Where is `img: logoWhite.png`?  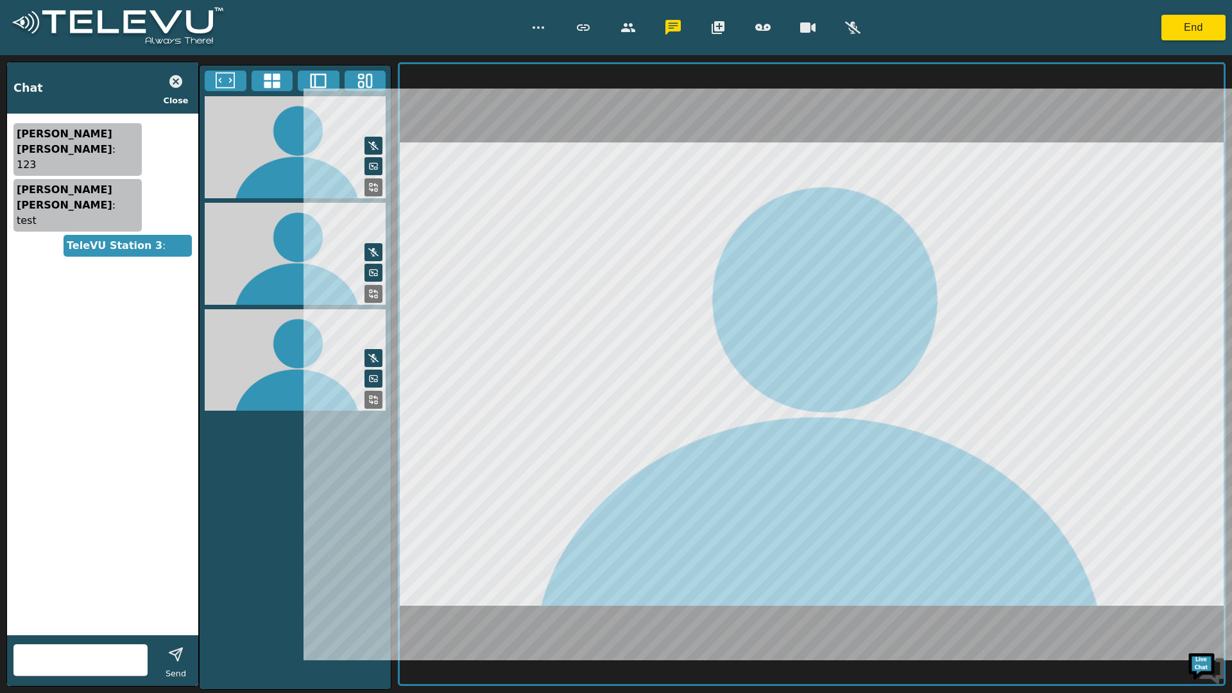
img: logoWhite.png is located at coordinates (117, 28).